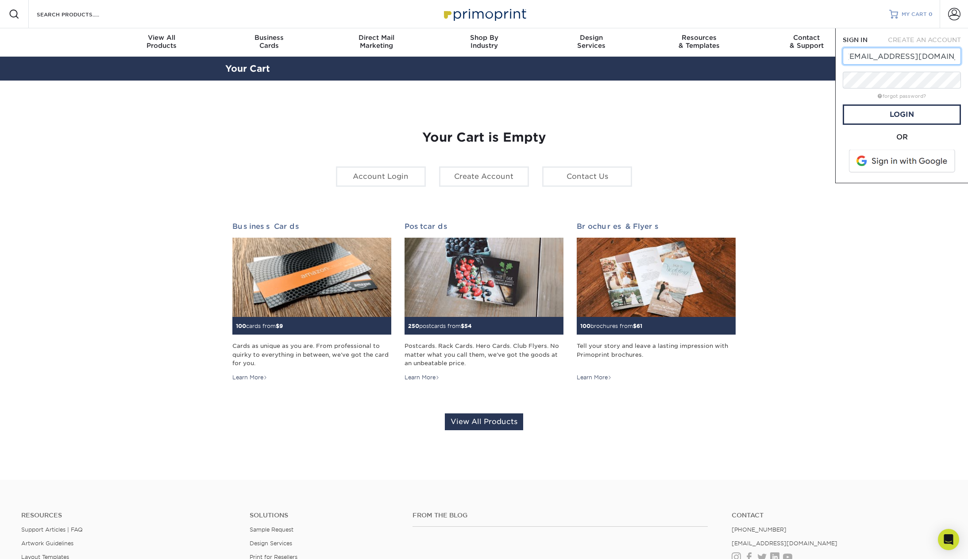 The image size is (968, 559). Describe the element at coordinates (79, 14) in the screenshot. I see `input: SEARCH PRODUCTS.....` at that location.